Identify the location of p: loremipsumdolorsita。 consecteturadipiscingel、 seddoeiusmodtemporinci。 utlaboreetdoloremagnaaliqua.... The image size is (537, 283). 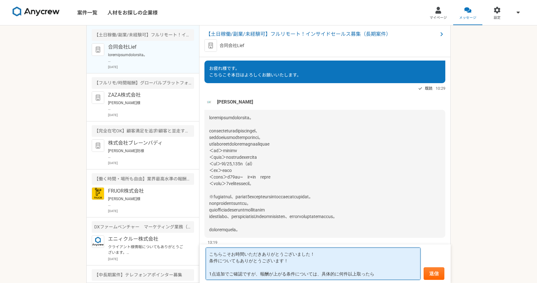
(147, 58).